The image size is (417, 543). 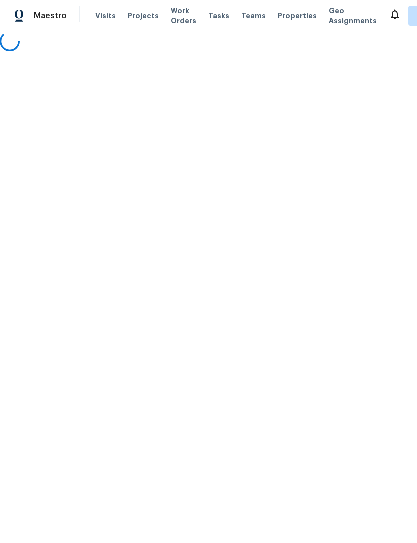 I want to click on span: Work Orders, so click(x=183, y=16).